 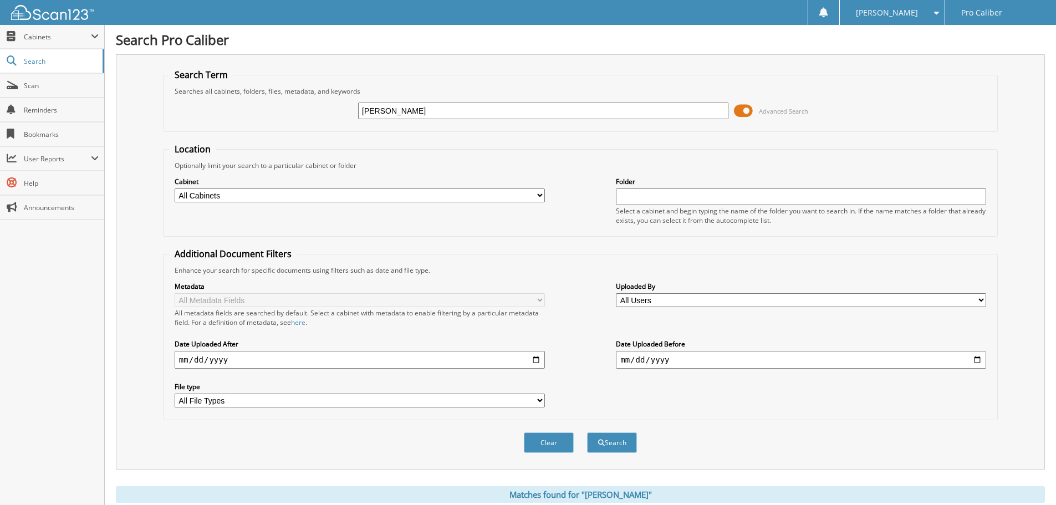 What do you see at coordinates (612, 442) in the screenshot?
I see `button: Search` at bounding box center [612, 442].